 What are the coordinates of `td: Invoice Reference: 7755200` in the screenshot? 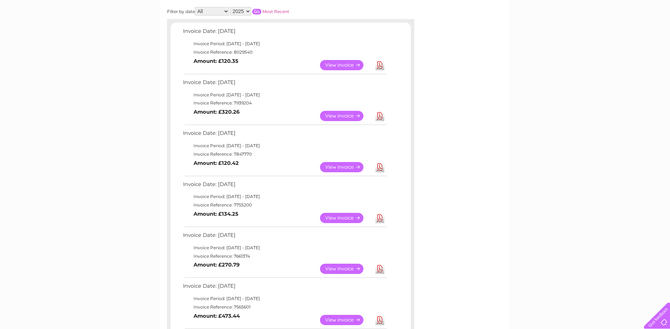 It's located at (284, 205).